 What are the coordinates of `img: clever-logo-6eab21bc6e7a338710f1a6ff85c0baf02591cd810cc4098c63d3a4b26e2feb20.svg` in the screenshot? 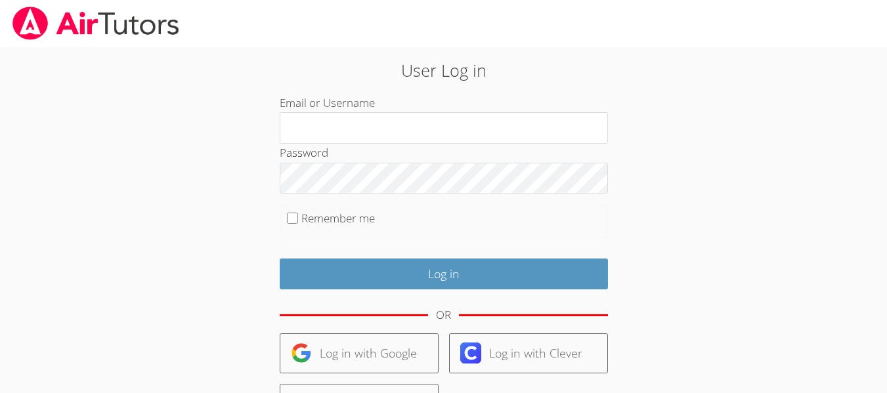 It's located at (471, 353).